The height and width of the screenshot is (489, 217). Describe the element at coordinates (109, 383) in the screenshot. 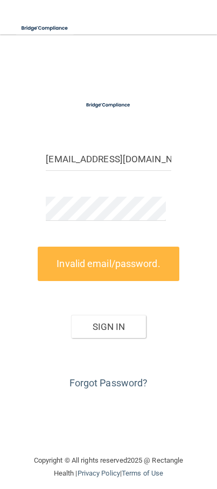

I see `a: Forgot Password?` at that location.